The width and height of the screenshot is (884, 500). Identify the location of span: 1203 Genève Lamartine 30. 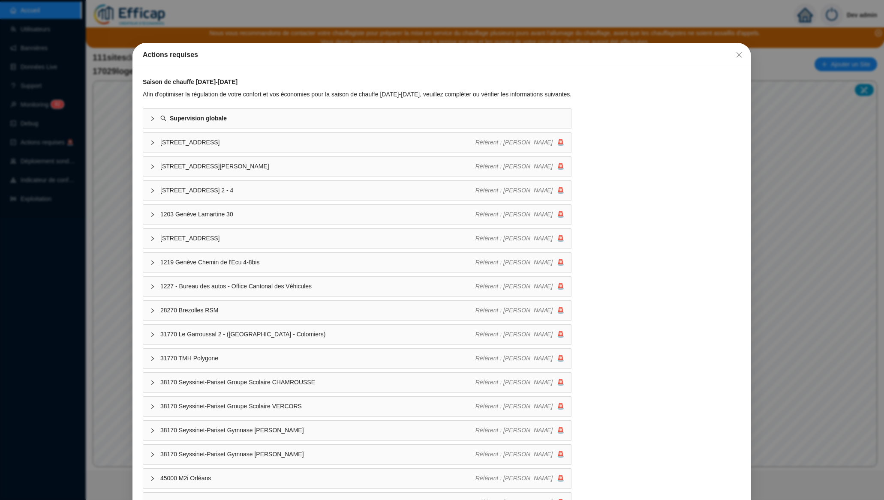
(318, 214).